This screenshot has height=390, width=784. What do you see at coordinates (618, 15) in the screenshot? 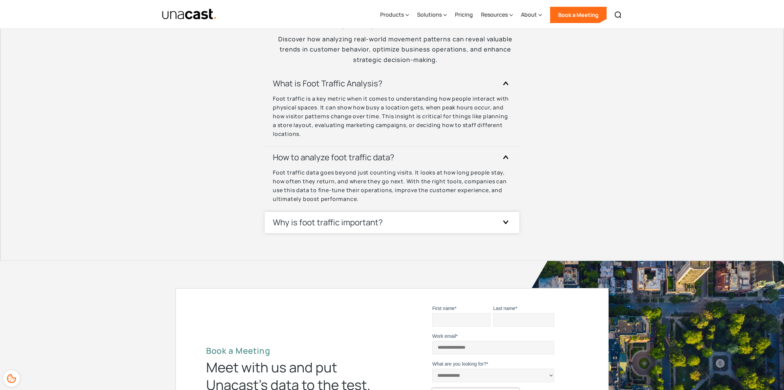
I see `img: Search icon` at bounding box center [618, 15].